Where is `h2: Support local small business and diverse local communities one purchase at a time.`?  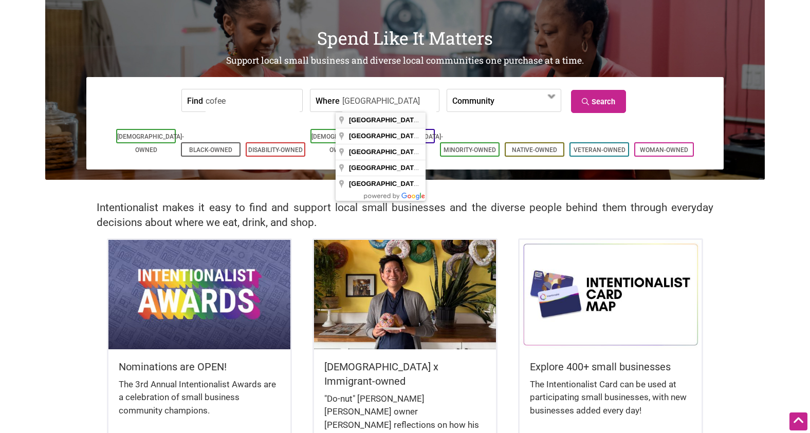
h2: Support local small business and diverse local communities one purchase at a time. is located at coordinates (405, 61).